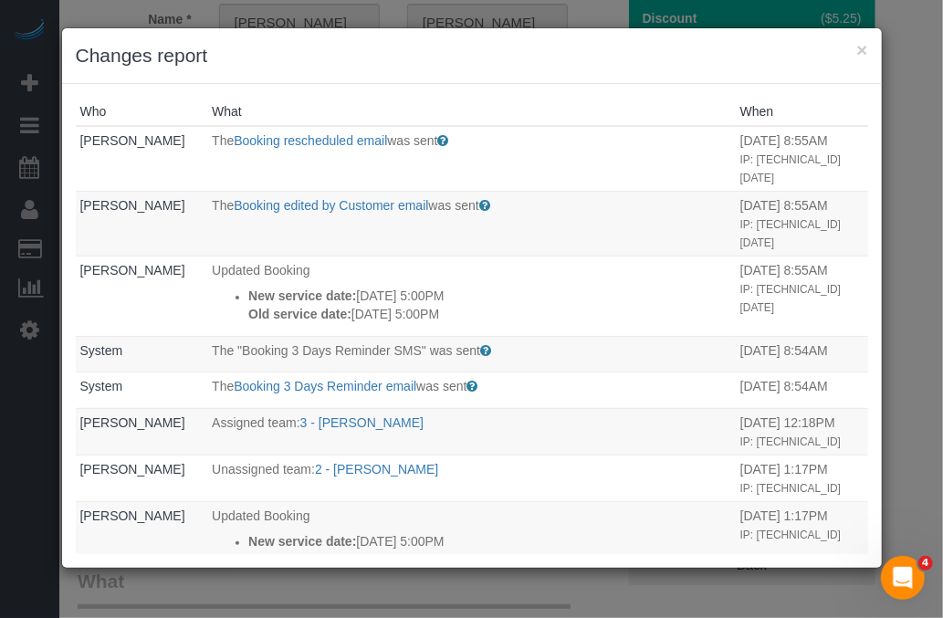 The height and width of the screenshot is (618, 943). I want to click on span: Assigned team:, so click(256, 423).